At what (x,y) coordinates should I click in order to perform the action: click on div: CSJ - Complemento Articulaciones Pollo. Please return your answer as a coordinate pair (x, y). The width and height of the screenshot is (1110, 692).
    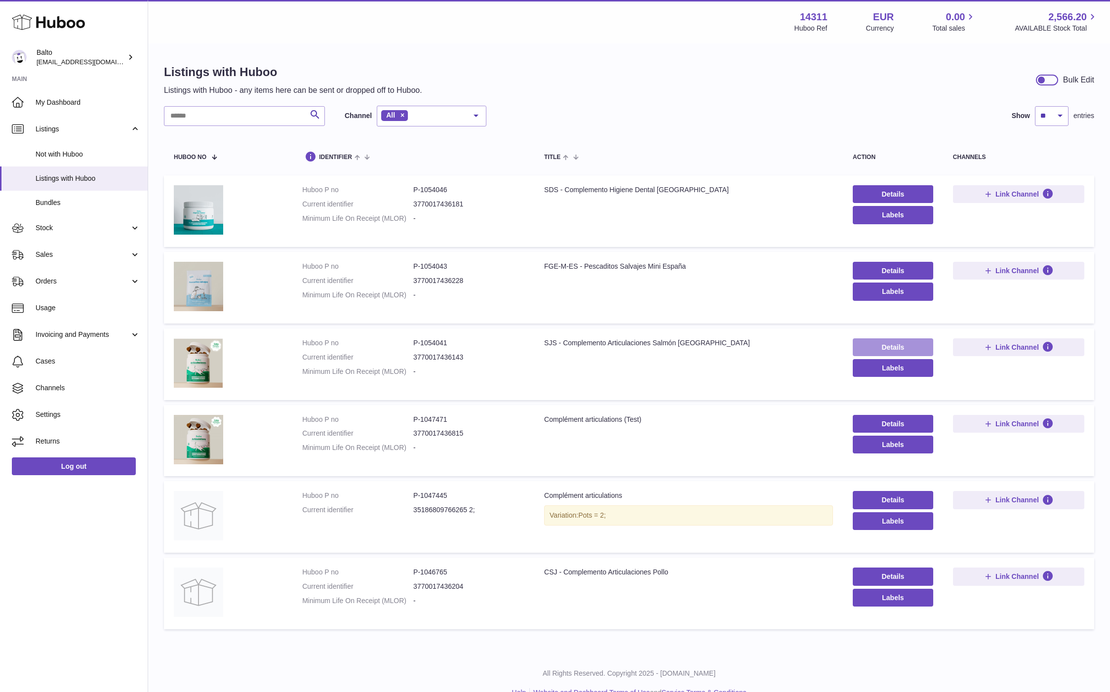
    Looking at the image, I should click on (688, 572).